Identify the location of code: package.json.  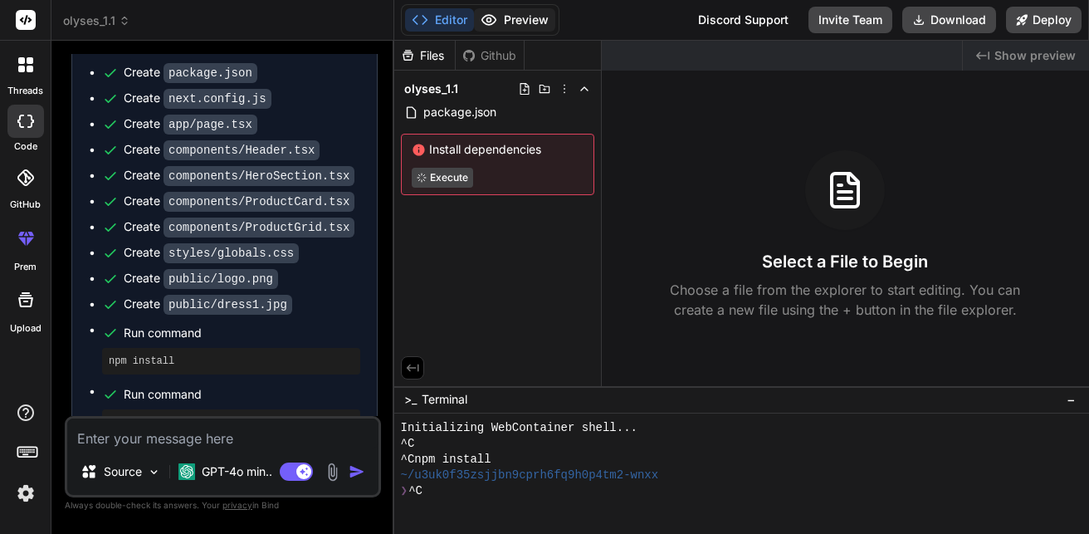
(210, 73).